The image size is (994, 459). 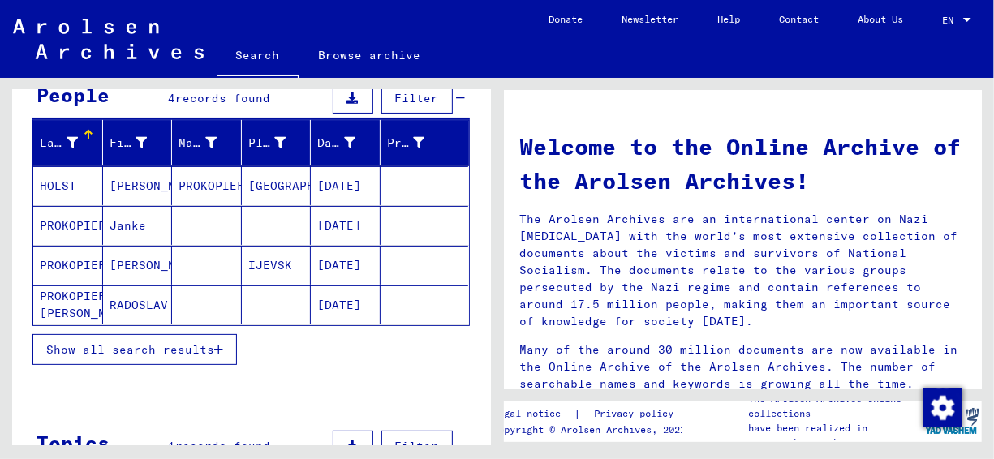 What do you see at coordinates (68, 186) in the screenshot?
I see `mat-cell: HOLST` at bounding box center [68, 186].